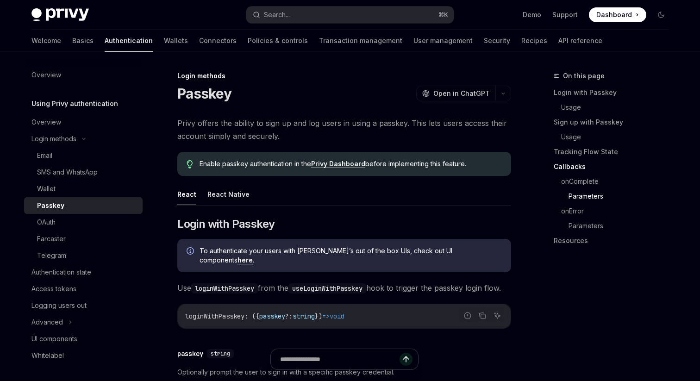 This screenshot has height=381, width=700. I want to click on a: Welcome, so click(46, 41).